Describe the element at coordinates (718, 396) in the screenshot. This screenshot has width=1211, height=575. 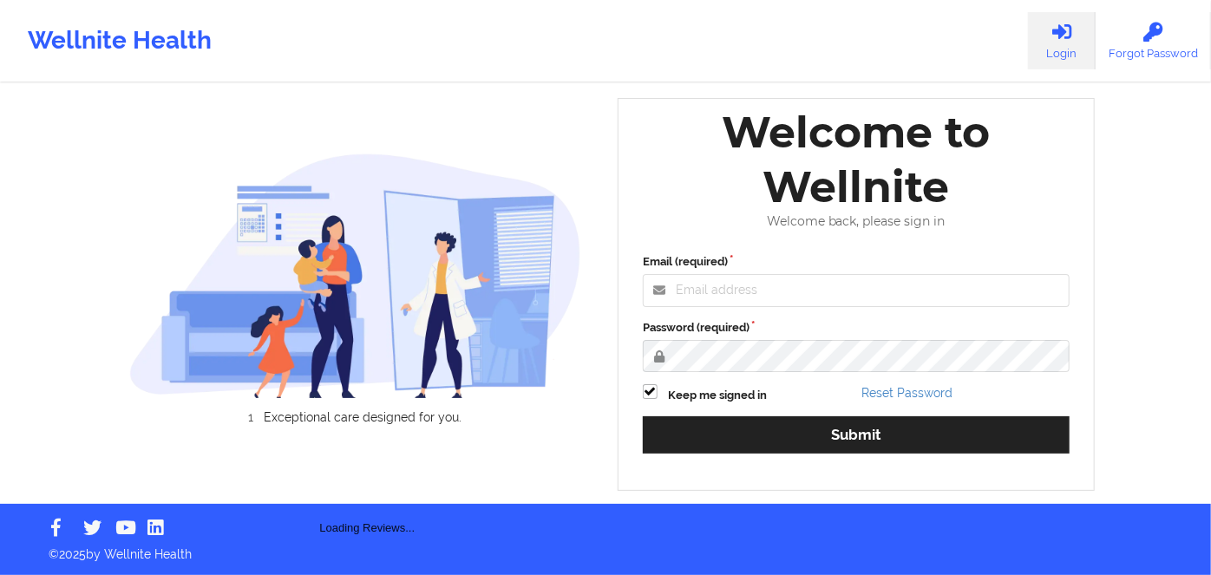
I see `label: Keep me signed in` at that location.